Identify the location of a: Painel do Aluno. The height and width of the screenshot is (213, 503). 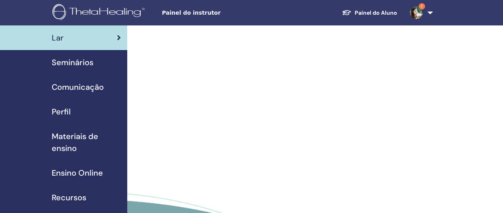
(369, 13).